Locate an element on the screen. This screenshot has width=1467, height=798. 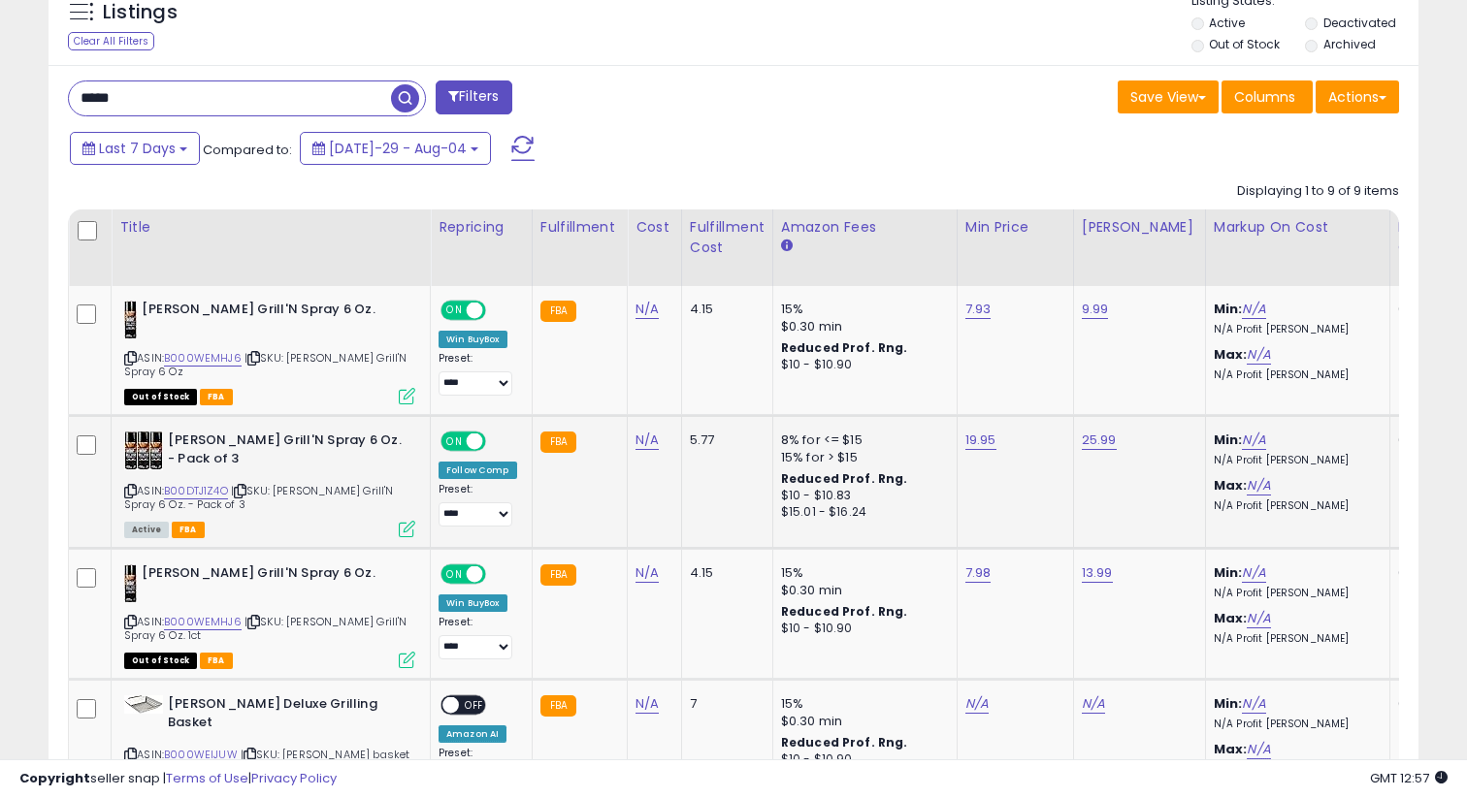
a: B00DTJ1Z4O is located at coordinates (196, 491).